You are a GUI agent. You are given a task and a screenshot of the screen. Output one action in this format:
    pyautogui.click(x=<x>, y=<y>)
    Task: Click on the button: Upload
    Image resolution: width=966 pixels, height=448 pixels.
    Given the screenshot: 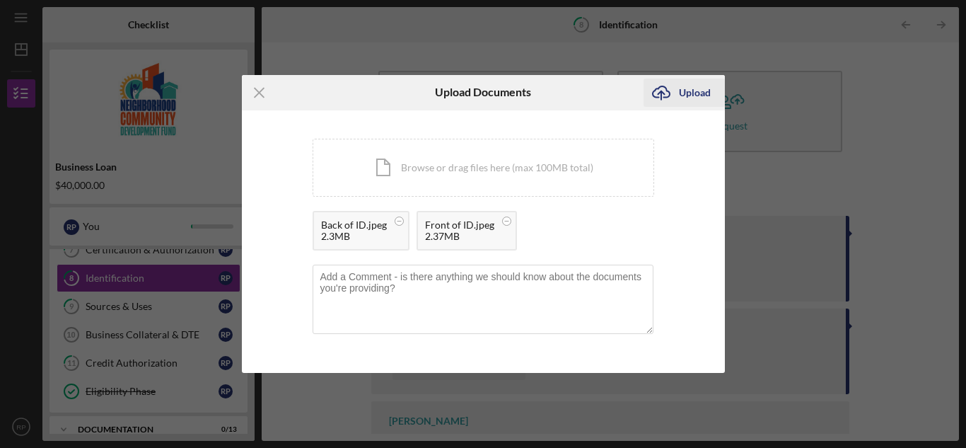 What is the action you would take?
    pyautogui.click(x=684, y=93)
    